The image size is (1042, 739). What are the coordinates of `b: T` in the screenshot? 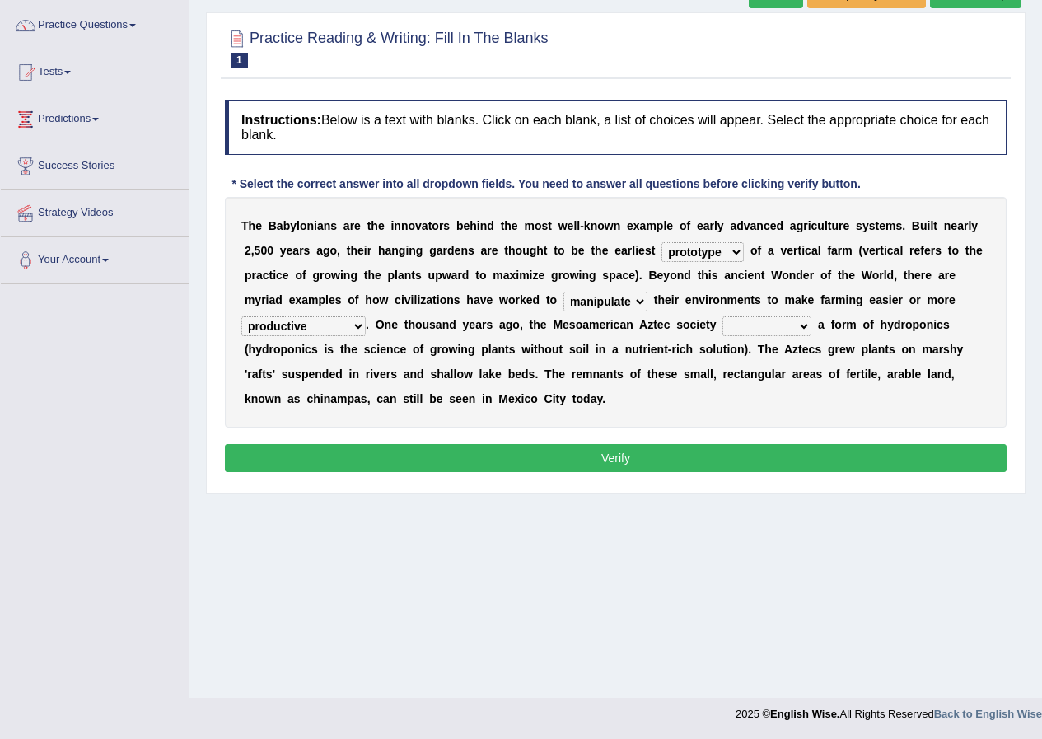 It's located at (245, 226).